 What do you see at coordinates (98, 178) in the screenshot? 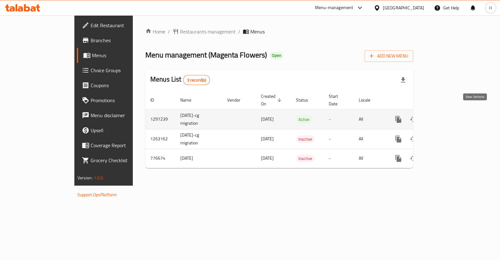
I see `span: 1.0.0` at bounding box center [98, 178].